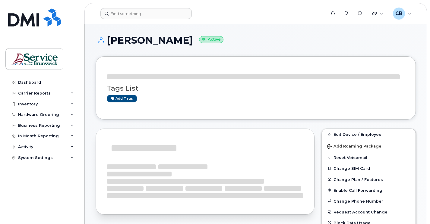  I want to click on button: Change SIM Card, so click(369, 168).